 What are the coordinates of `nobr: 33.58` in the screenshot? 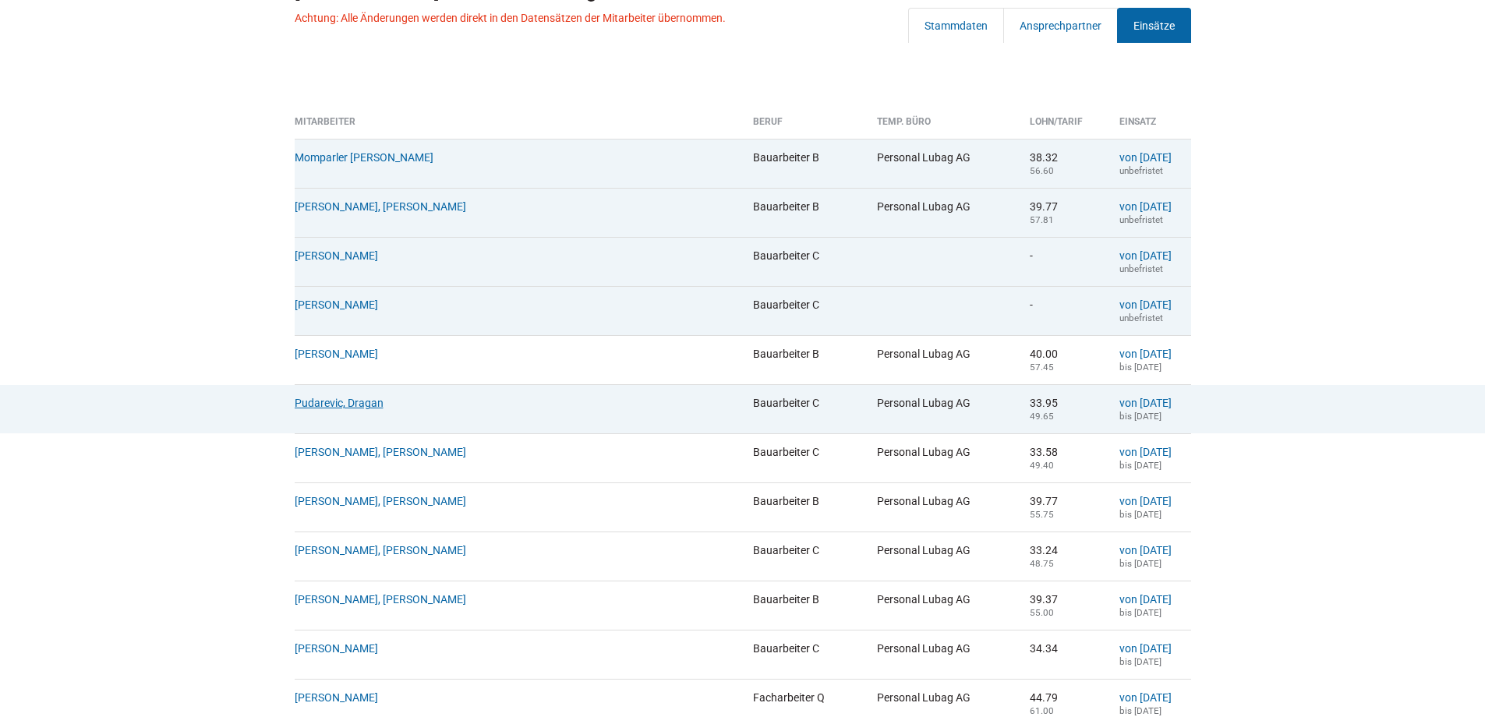 It's located at (1044, 452).